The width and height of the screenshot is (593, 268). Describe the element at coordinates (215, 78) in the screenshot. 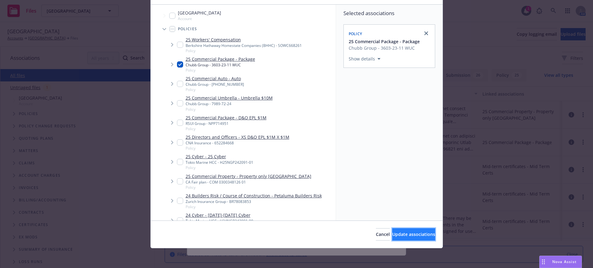

I see `a: 25 Commercial Auto - Auto` at that location.